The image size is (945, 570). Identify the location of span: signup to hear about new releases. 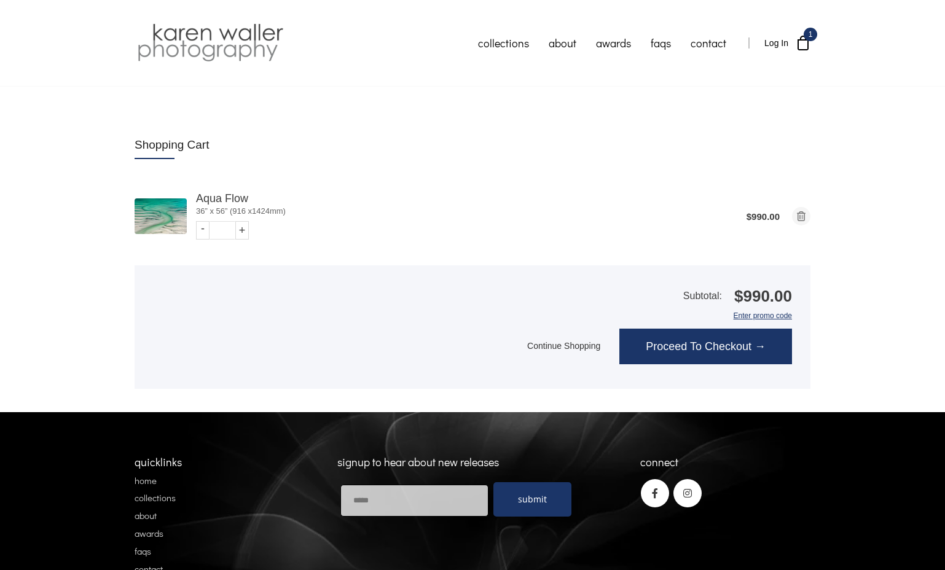
(418, 462).